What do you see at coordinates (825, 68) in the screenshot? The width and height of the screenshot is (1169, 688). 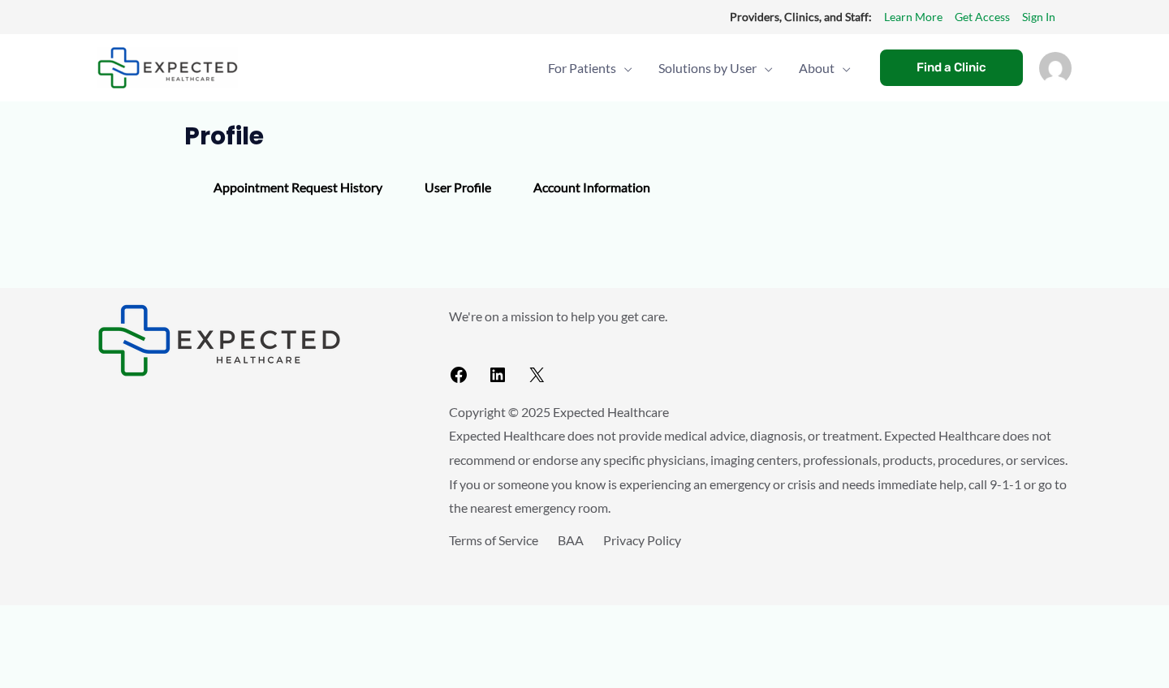 I see `a: AboutMenu Toggle` at bounding box center [825, 68].